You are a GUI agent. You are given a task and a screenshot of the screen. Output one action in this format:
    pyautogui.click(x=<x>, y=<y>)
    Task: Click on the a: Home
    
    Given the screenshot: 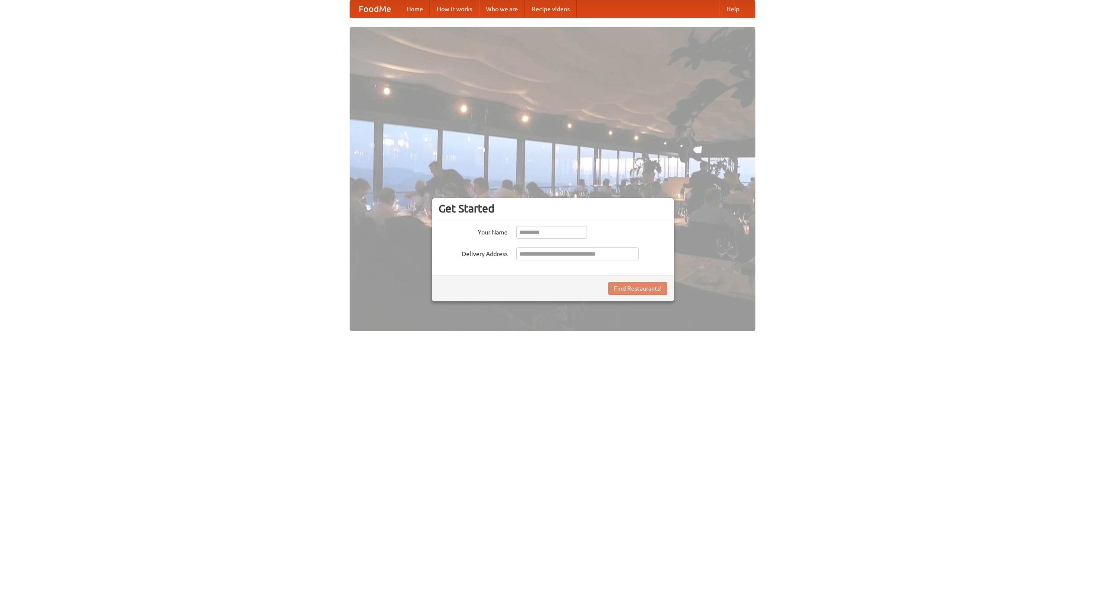 What is the action you would take?
    pyautogui.click(x=415, y=9)
    